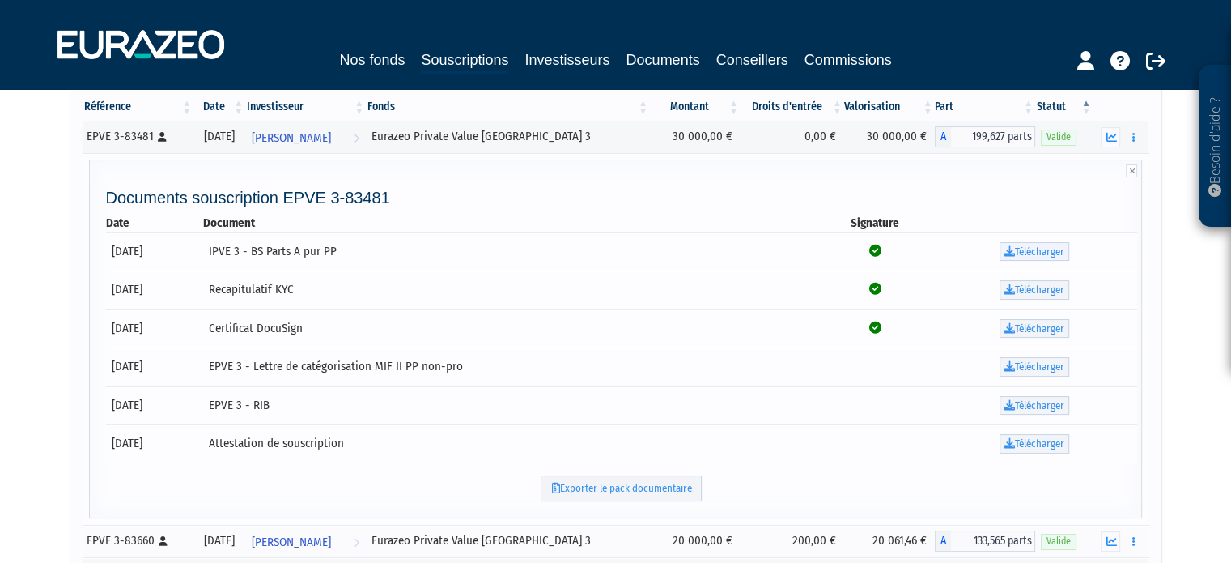 Image resolution: width=1231 pixels, height=563 pixels. I want to click on th: Date: activer pour trier la colonne par ordre croissant, so click(219, 107).